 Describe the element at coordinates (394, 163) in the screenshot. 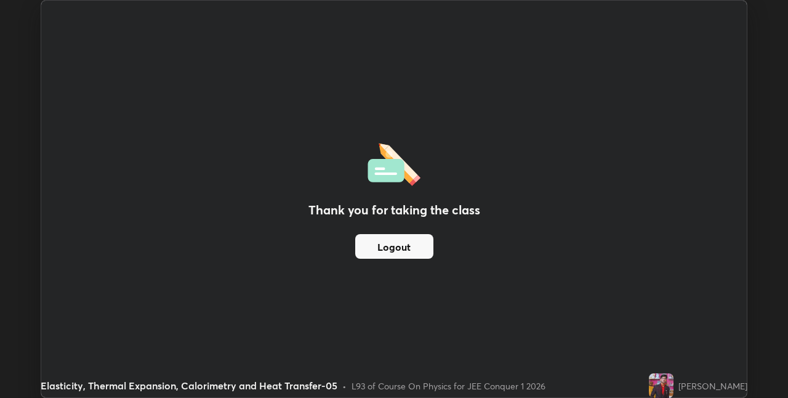

I see `img: offlineFeedback.1438e8b3.svg` at that location.